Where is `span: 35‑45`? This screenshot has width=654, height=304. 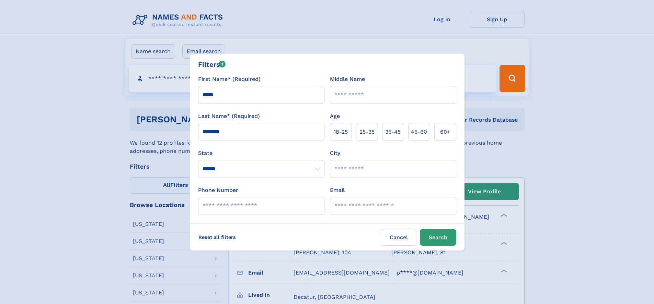
span: 35‑45 is located at coordinates (393, 132).